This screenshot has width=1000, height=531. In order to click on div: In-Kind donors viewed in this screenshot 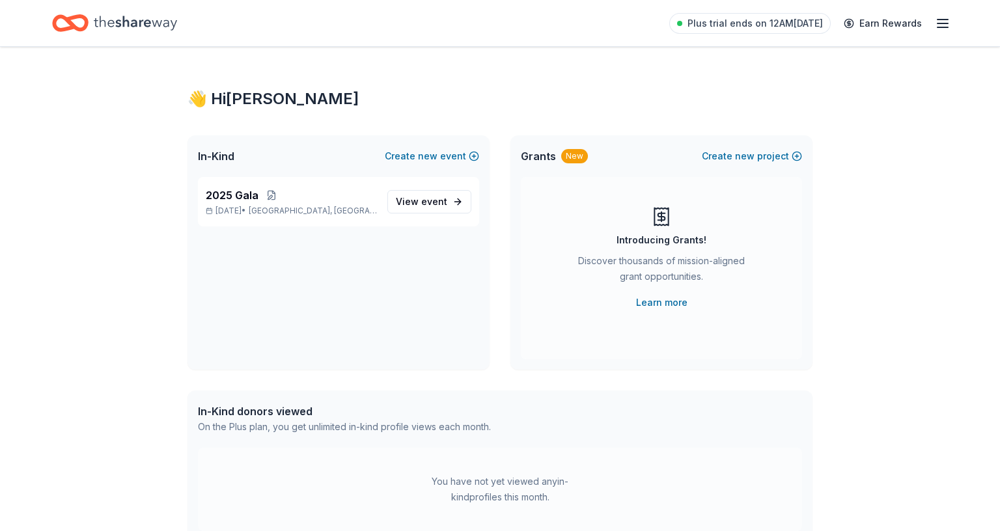, I will do `click(344, 411)`.